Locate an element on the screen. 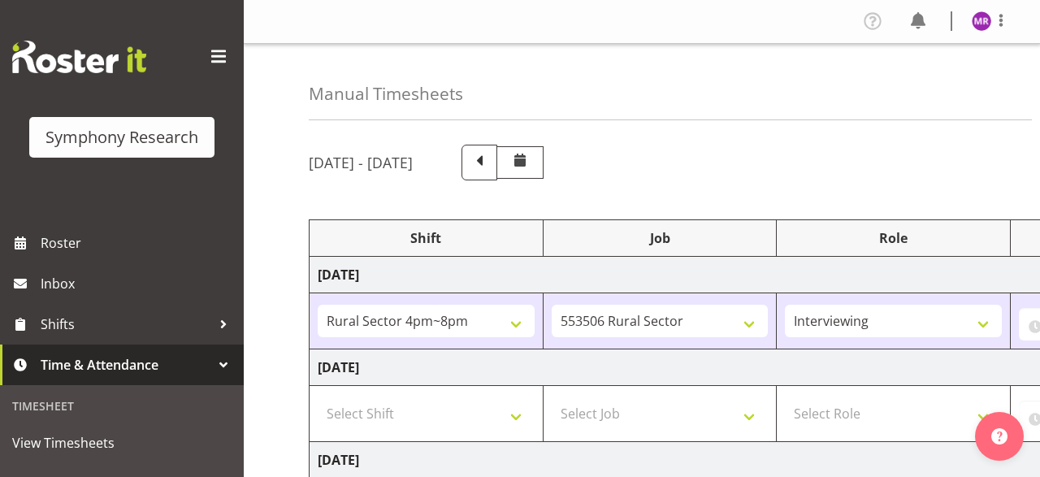 The width and height of the screenshot is (1040, 477). div: Symphony Research is located at coordinates (122, 137).